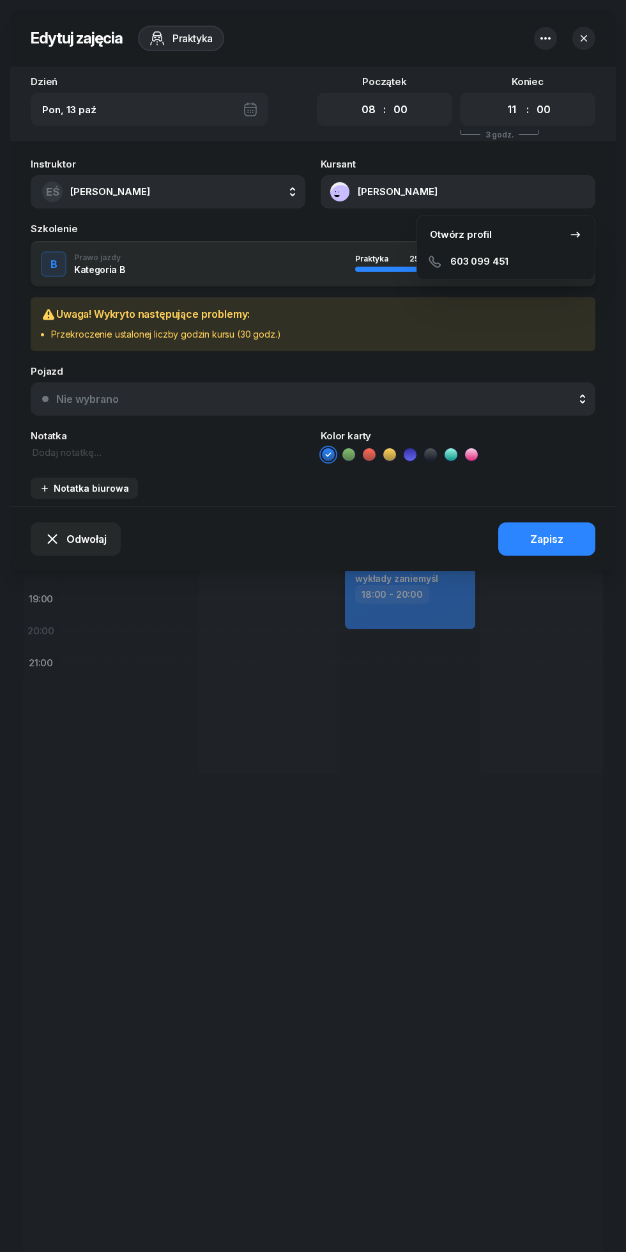 Image resolution: width=626 pixels, height=1252 pixels. I want to click on div: Zapisz, so click(547, 539).